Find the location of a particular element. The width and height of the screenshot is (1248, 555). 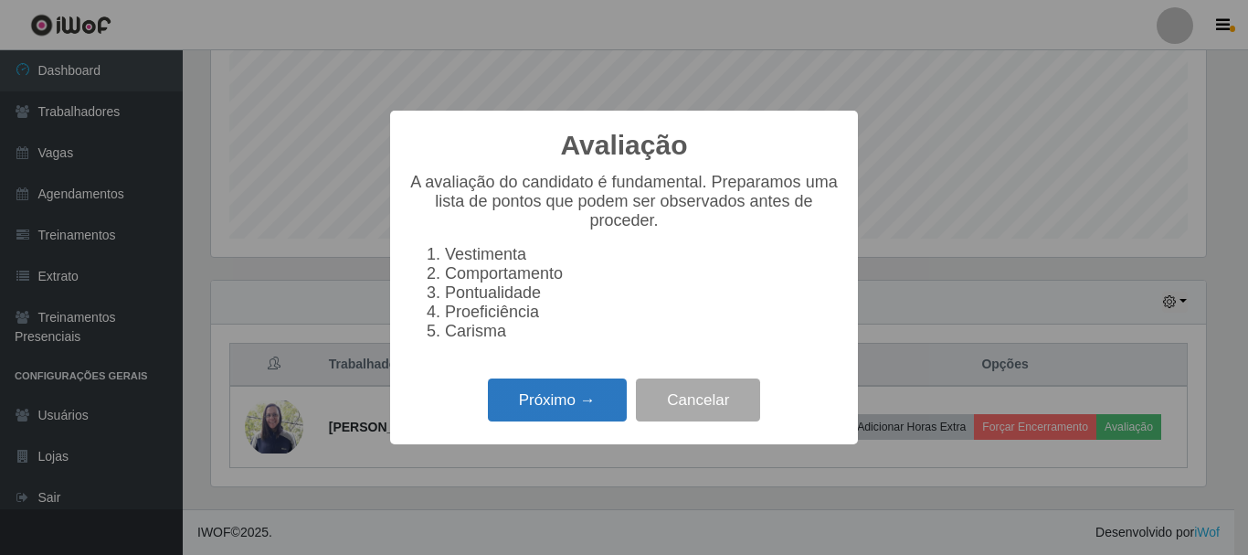

li: Proeficiência is located at coordinates (642, 312).